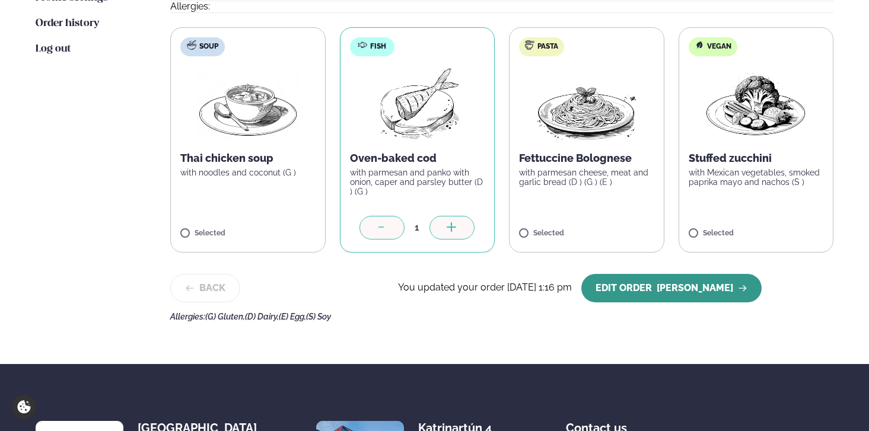 This screenshot has width=869, height=431. What do you see at coordinates (529, 45) in the screenshot?
I see `img: pasta.svg` at bounding box center [529, 45].